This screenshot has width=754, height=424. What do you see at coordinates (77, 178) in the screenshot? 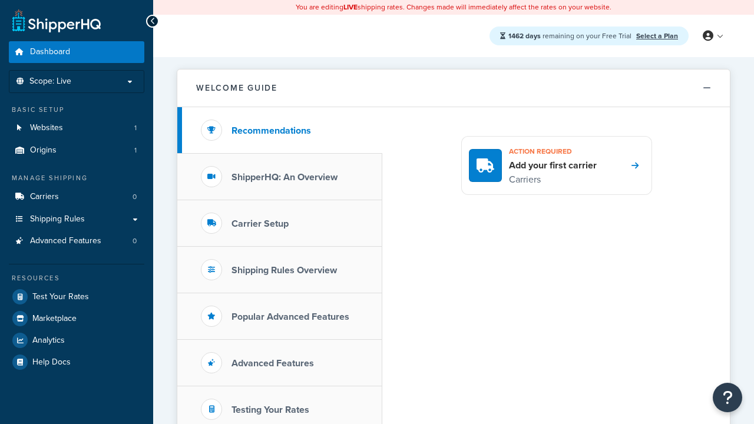
I see `div: Manage Shipping` at bounding box center [77, 178].